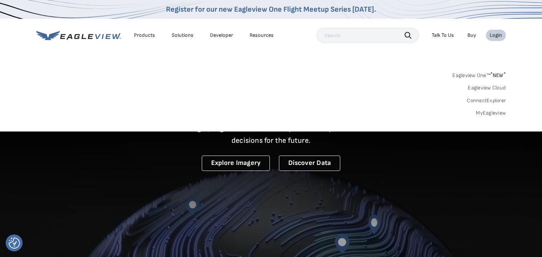 This screenshot has width=542, height=257. Describe the element at coordinates (236, 163) in the screenshot. I see `a: Explore Imagery` at that location.